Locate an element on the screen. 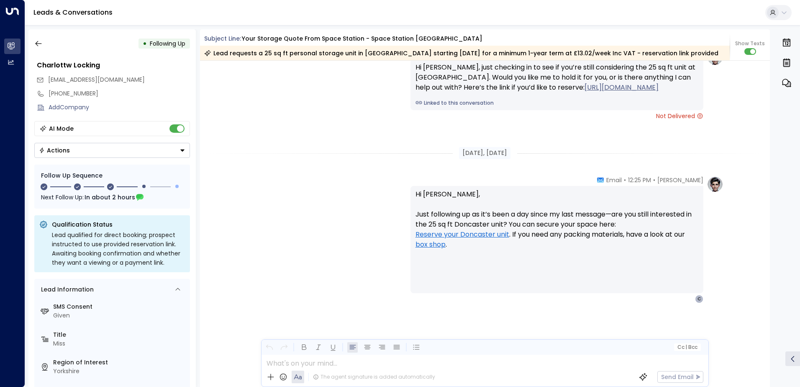  div: Lead Information is located at coordinates (66, 289).